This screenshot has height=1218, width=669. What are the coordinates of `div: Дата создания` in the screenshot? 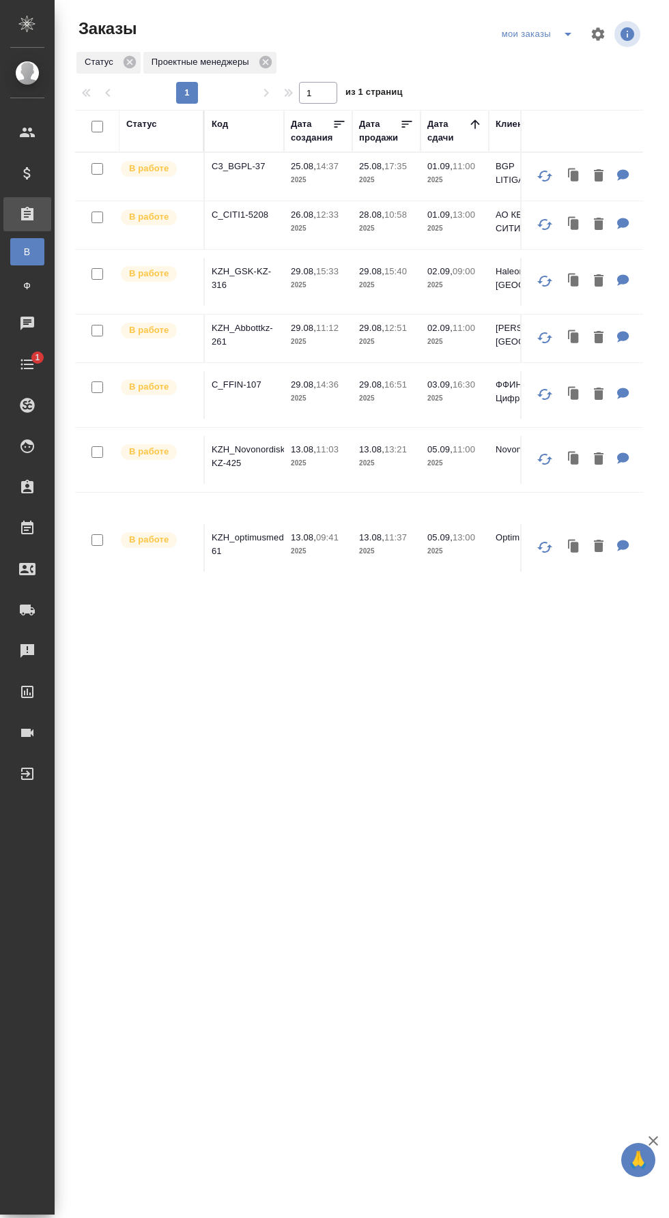 It's located at (311, 131).